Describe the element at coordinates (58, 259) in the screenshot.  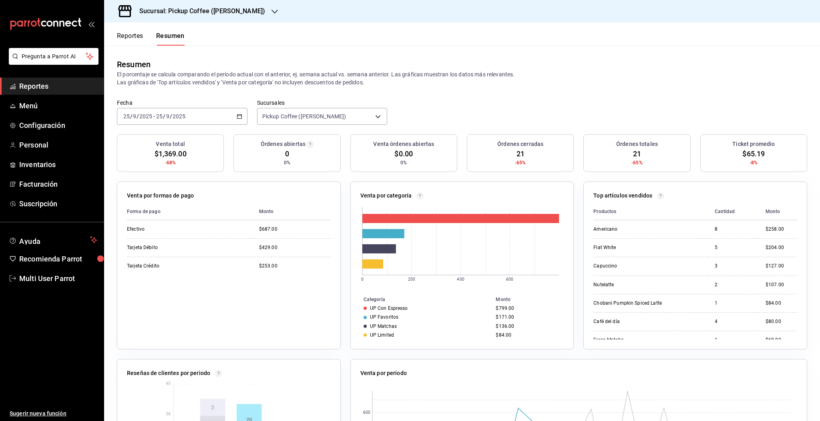
I see `span: Recomienda Parrot` at that location.